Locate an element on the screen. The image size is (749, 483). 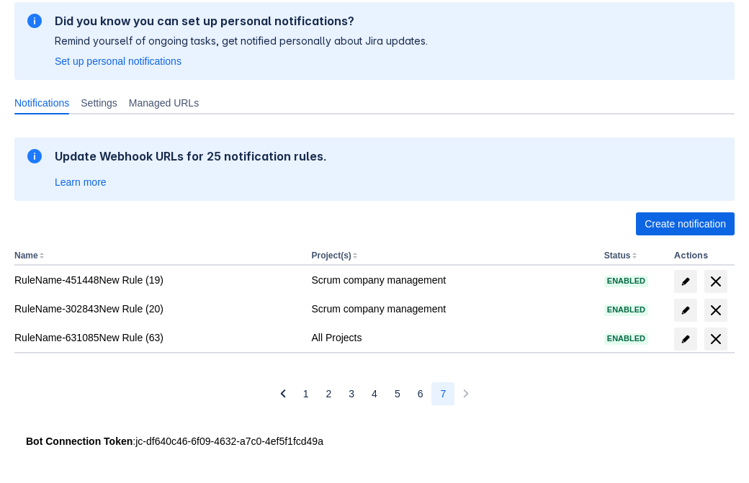
span: Create notification is located at coordinates (685, 224).